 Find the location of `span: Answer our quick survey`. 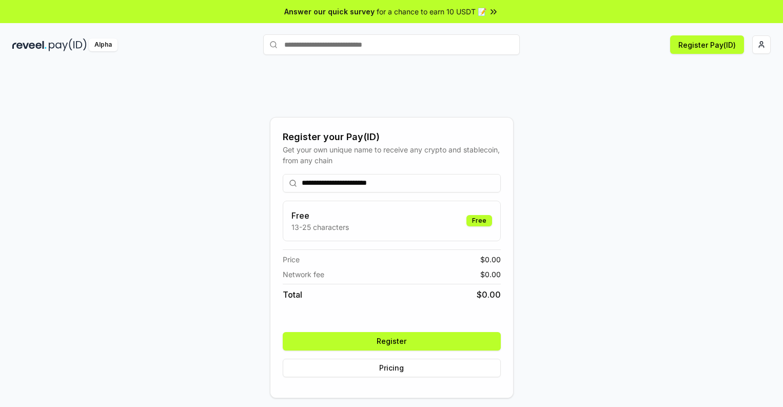

span: Answer our quick survey is located at coordinates (329, 11).